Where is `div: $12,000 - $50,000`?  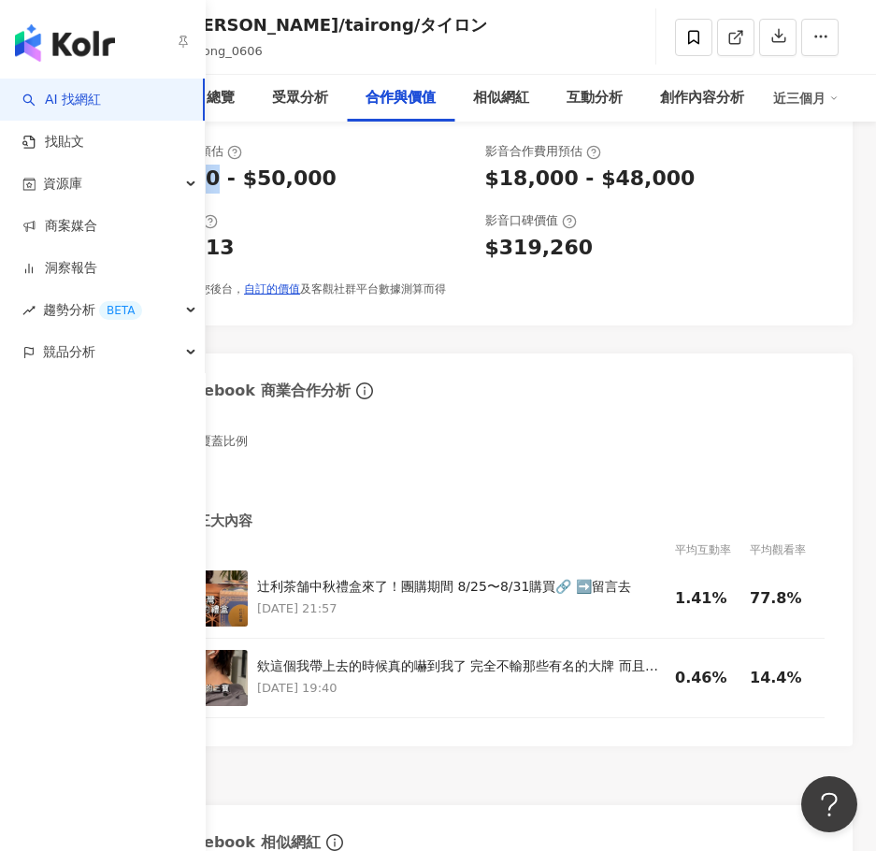 div: $12,000 - $50,000 is located at coordinates (231, 179).